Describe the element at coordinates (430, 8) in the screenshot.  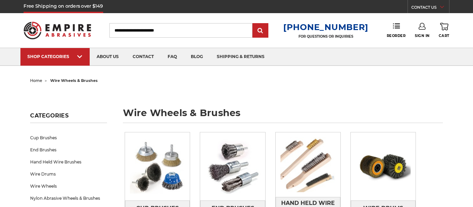
I see `a: CONTACT US` at that location.